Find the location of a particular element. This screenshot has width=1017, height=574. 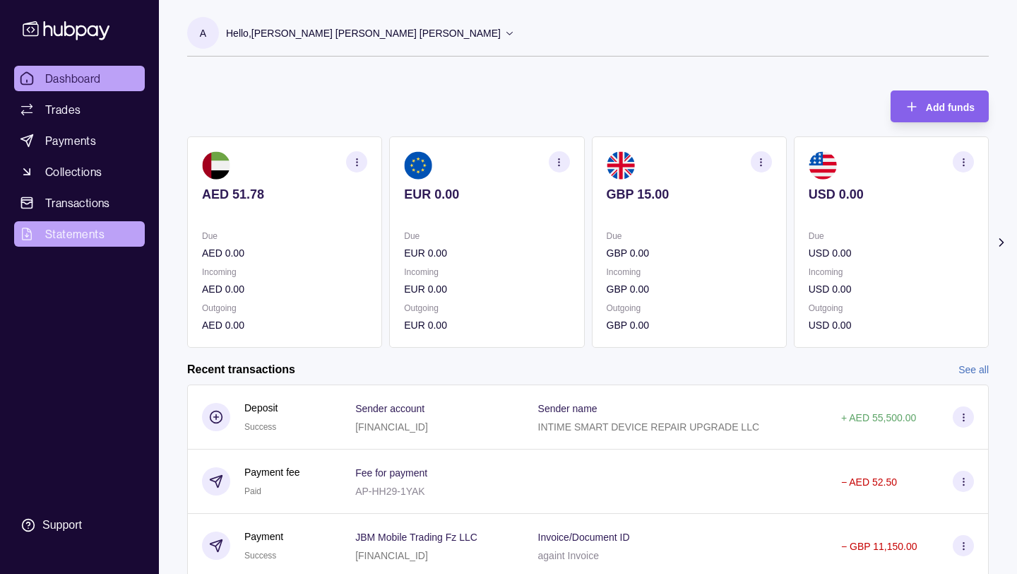

span: Add funds is located at coordinates (950, 107).